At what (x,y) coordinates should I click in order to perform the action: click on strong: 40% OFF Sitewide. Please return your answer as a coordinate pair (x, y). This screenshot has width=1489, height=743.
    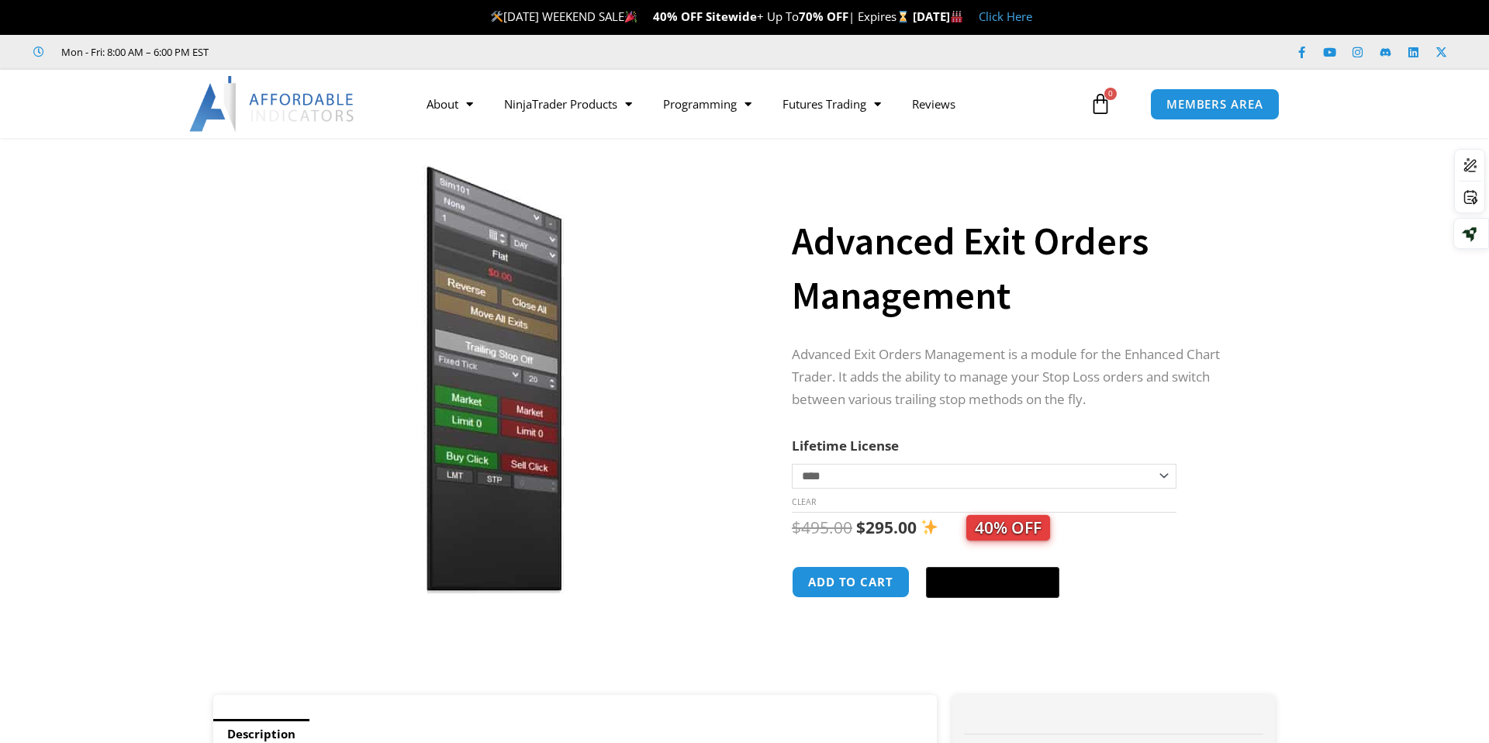
    Looking at the image, I should click on (705, 16).